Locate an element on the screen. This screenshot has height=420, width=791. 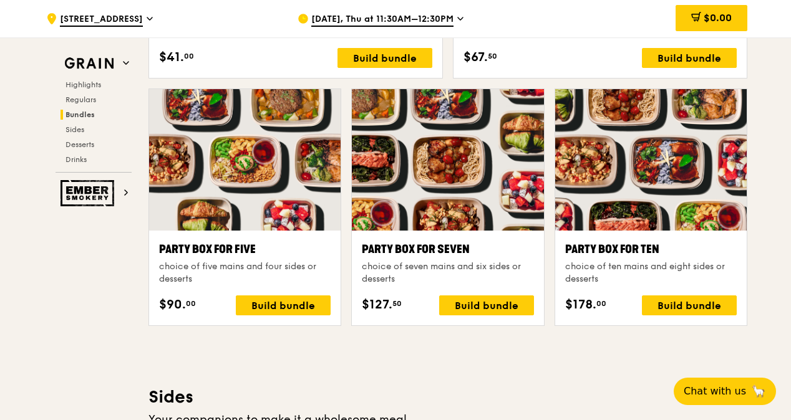
span: $0.00 is located at coordinates (717, 17).